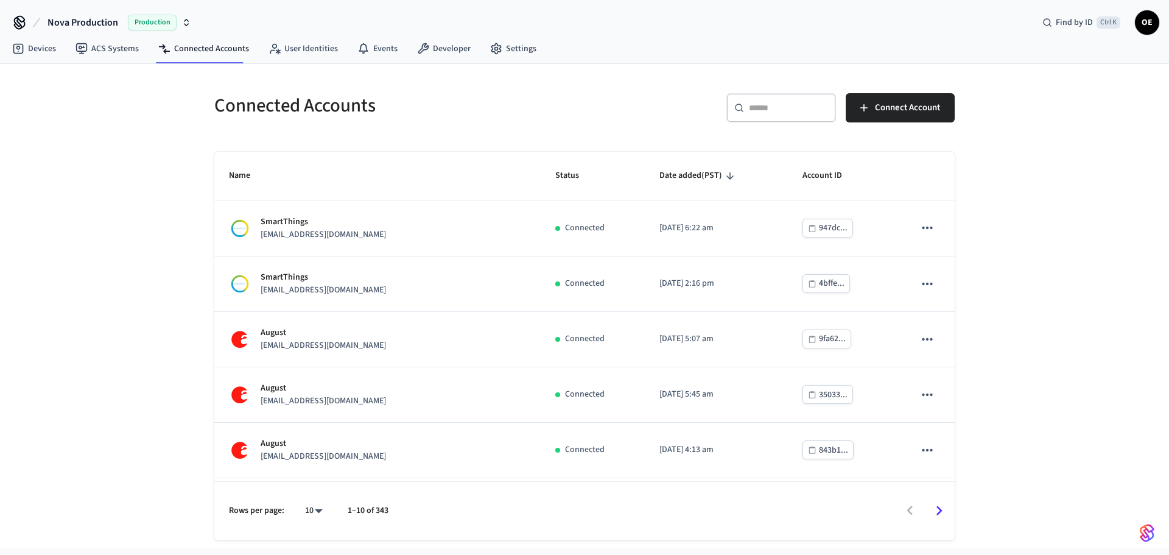 This screenshot has width=1169, height=555. I want to click on span: OE, so click(1147, 23).